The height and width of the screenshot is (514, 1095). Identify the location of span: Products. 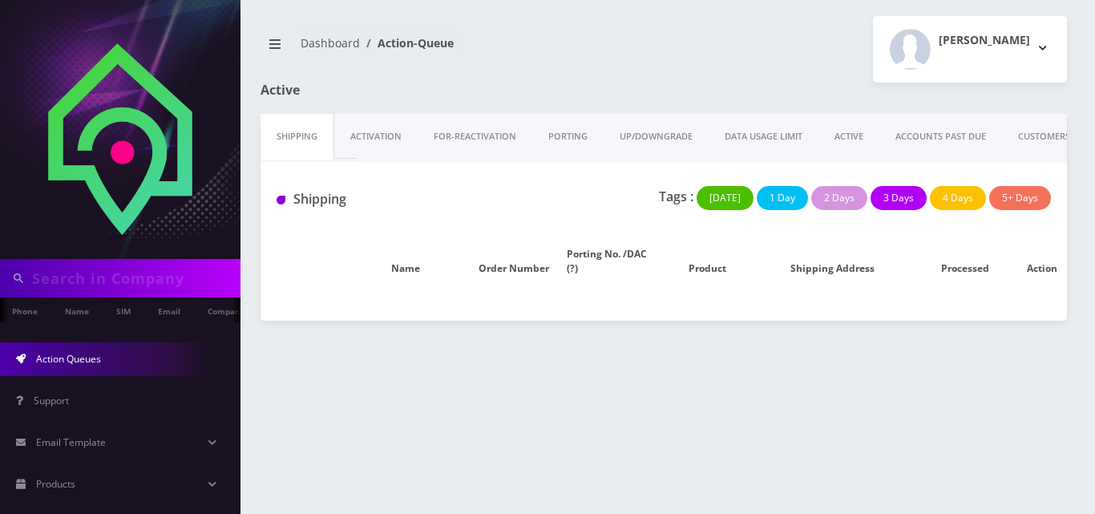
(55, 483).